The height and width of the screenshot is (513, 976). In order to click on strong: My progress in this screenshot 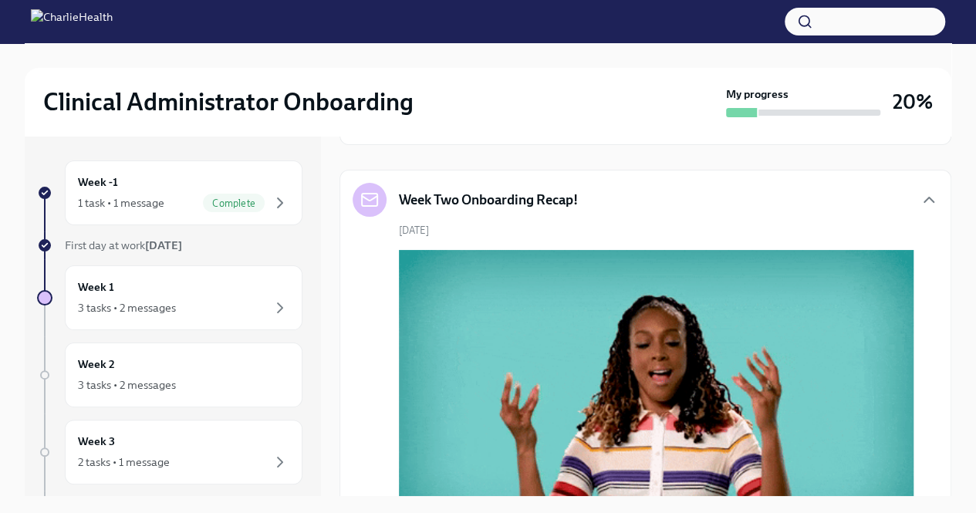, I will do `click(757, 94)`.